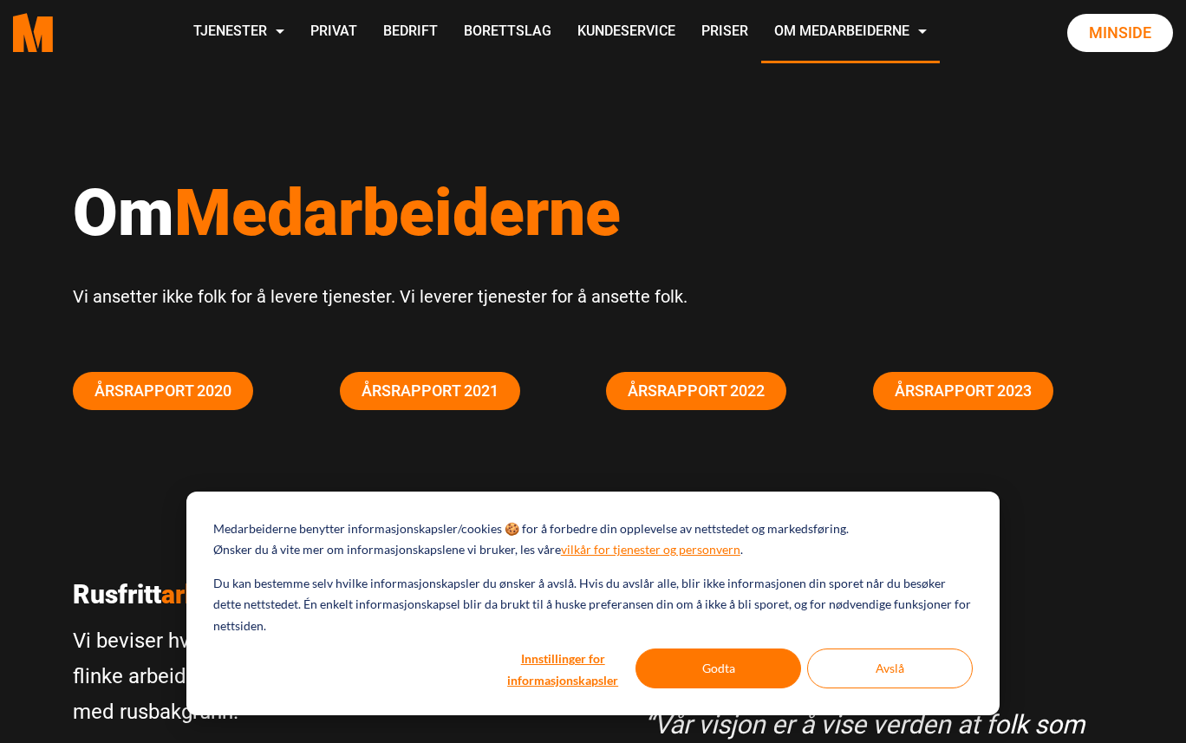 The image size is (1186, 743). Describe the element at coordinates (725, 32) in the screenshot. I see `a: Priser` at that location.